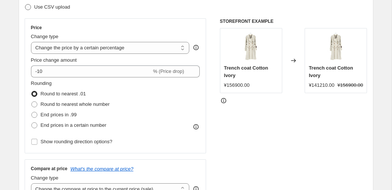 This screenshot has width=392, height=190. I want to click on span: End prices in a certain number, so click(74, 125).